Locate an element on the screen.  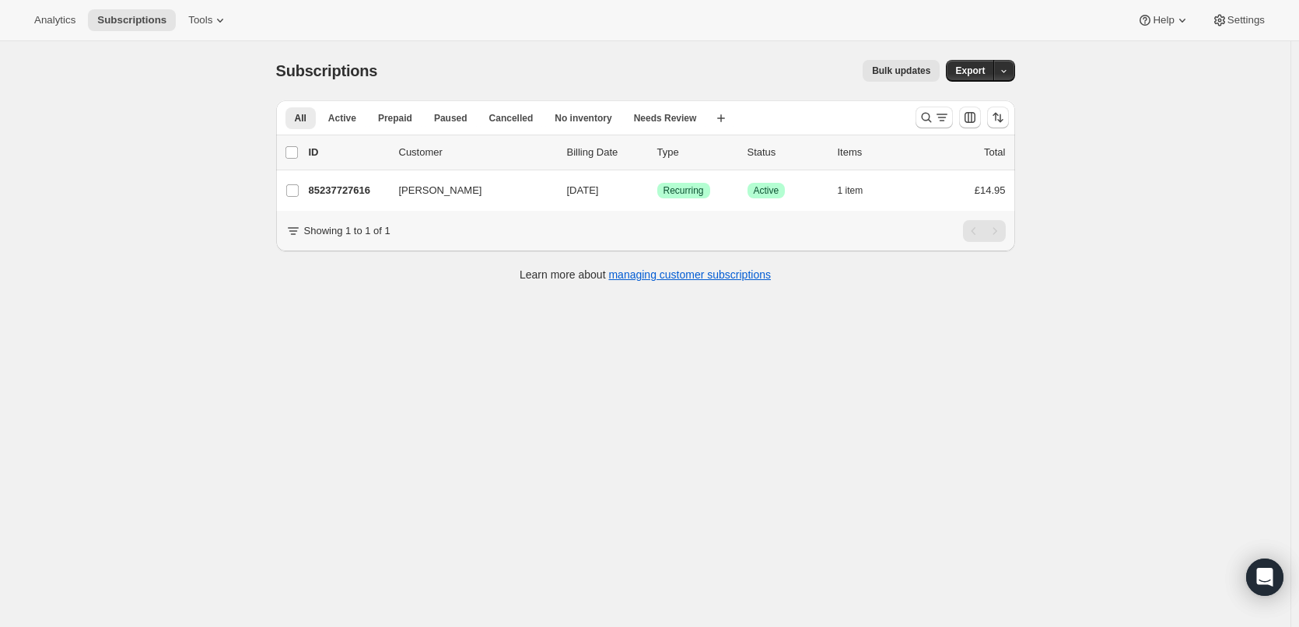
span: Help is located at coordinates (1163, 20).